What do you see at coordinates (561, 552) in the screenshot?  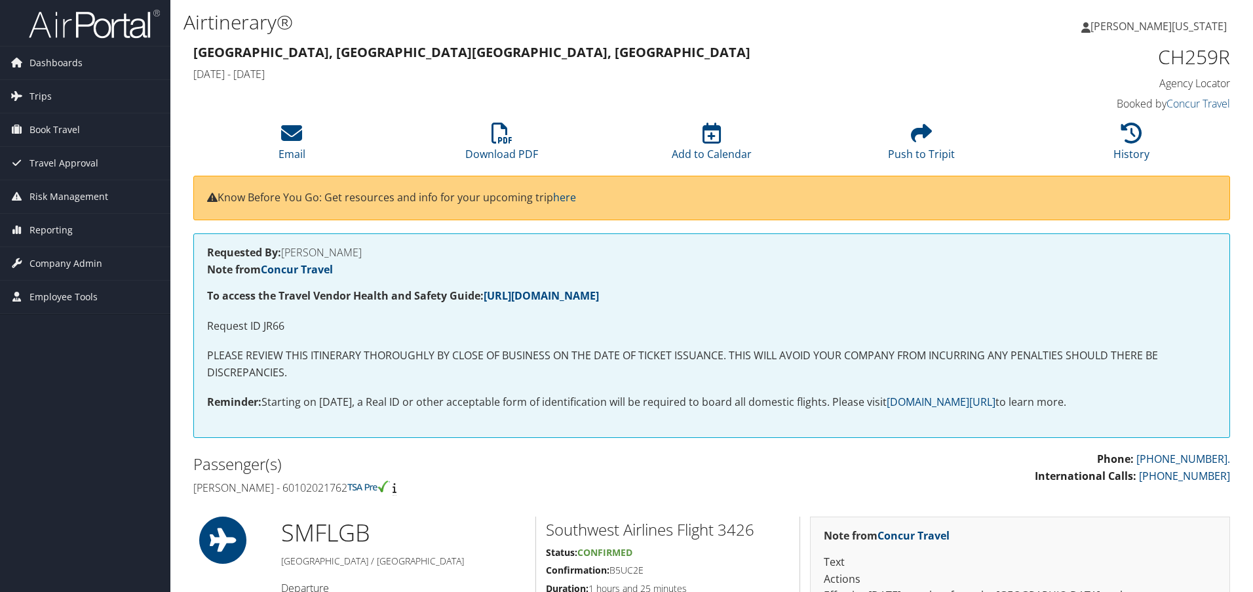 I see `strong: Status:` at bounding box center [561, 552].